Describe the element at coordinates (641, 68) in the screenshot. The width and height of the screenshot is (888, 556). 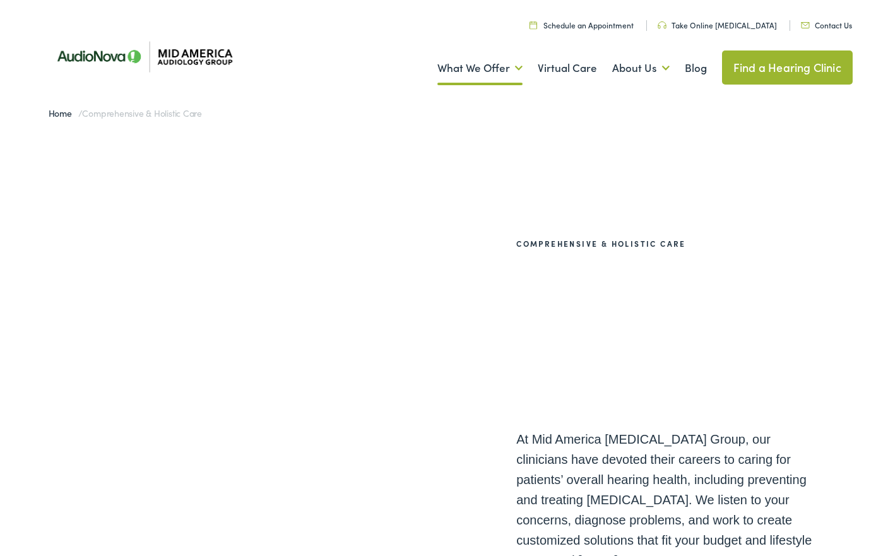
I see `a: About Us` at that location.